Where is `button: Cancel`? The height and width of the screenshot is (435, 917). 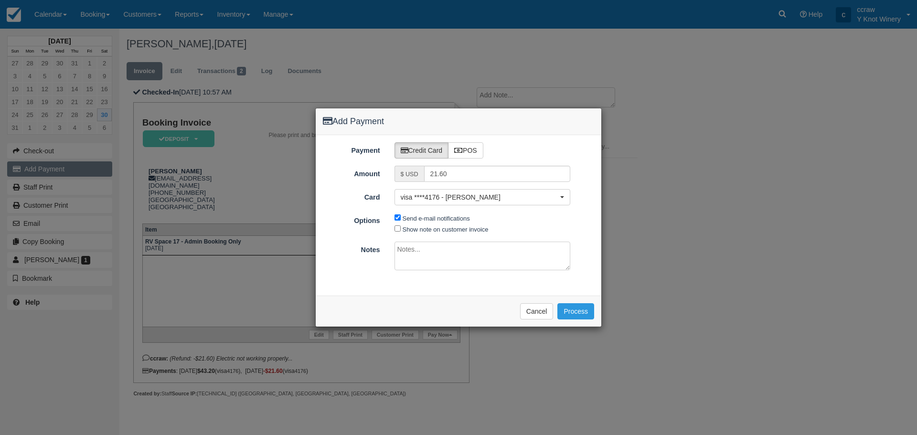
button: Cancel is located at coordinates (537, 311).